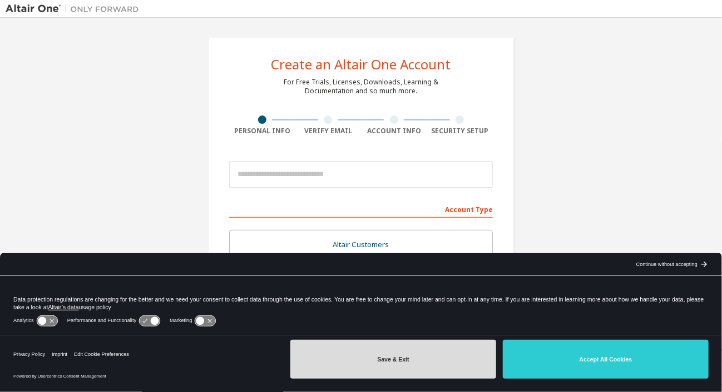  What do you see at coordinates (460, 131) in the screenshot?
I see `div: Security Setup` at bounding box center [460, 131].